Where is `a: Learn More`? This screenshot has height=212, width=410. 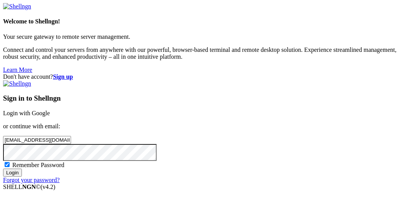
a: Learn More is located at coordinates (18, 69).